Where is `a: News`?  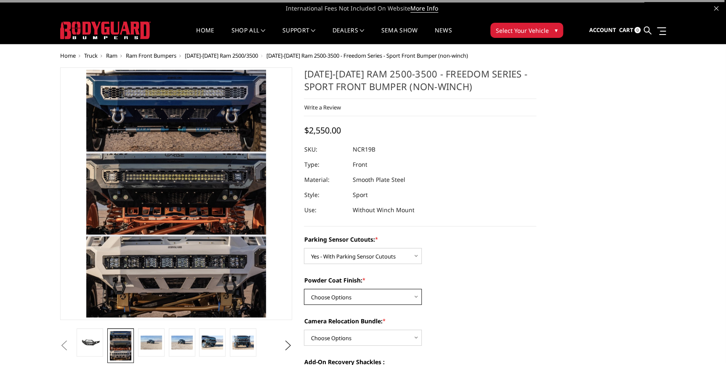 a: News is located at coordinates (443, 35).